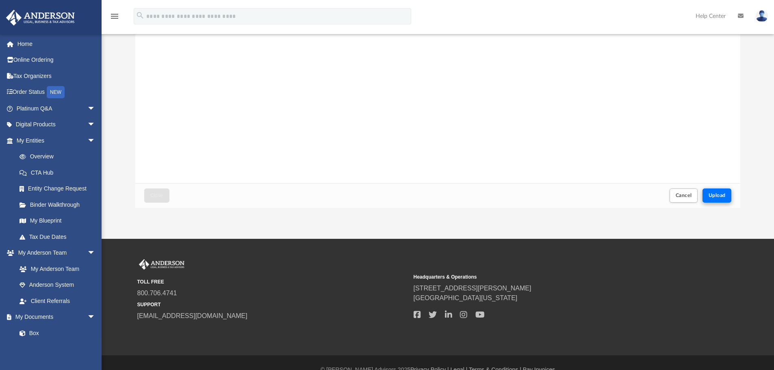 The height and width of the screenshot is (370, 774). What do you see at coordinates (684, 195) in the screenshot?
I see `span: Cancel` at bounding box center [684, 195].